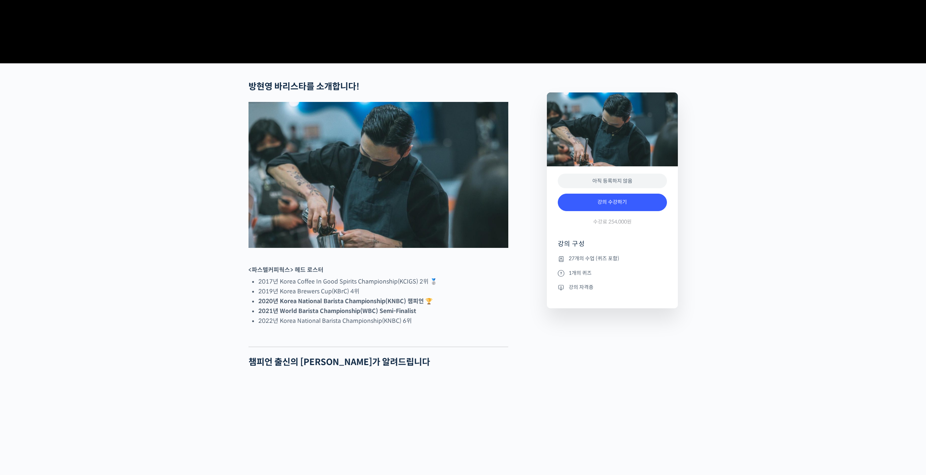 The image size is (926, 475). Describe the element at coordinates (612, 273) in the screenshot. I see `li: 1개의 퀴즈` at that location.